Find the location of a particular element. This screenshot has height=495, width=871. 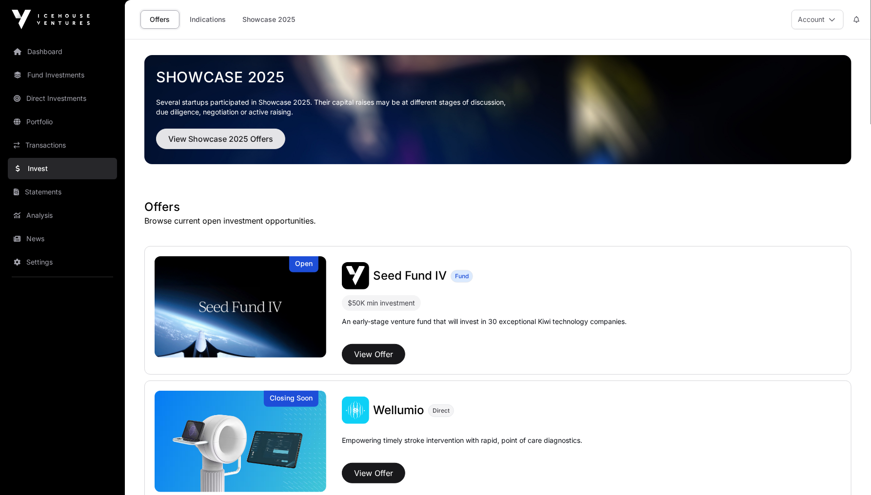

p: Several startups participated in Showcase 2025. Their capital raises may be at different stages o... is located at coordinates (498, 107).